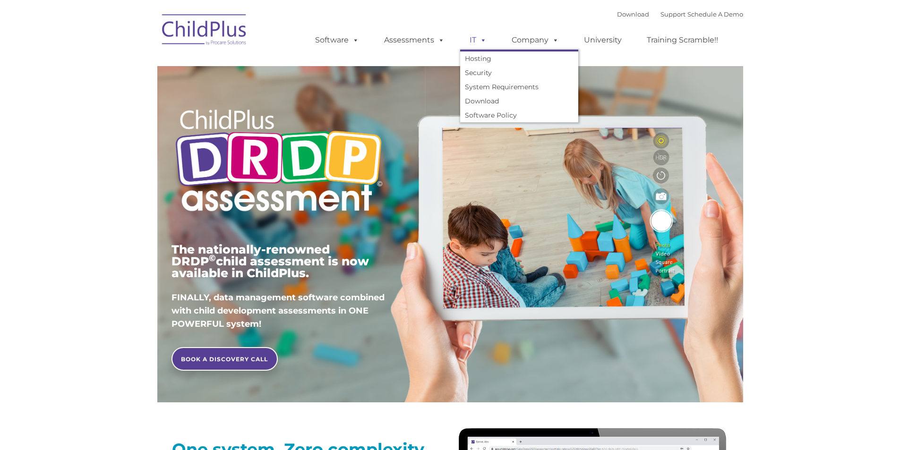 The width and height of the screenshot is (900, 450). Describe the element at coordinates (279, 162) in the screenshot. I see `img: Copyright - DRDP Logo Light` at that location.